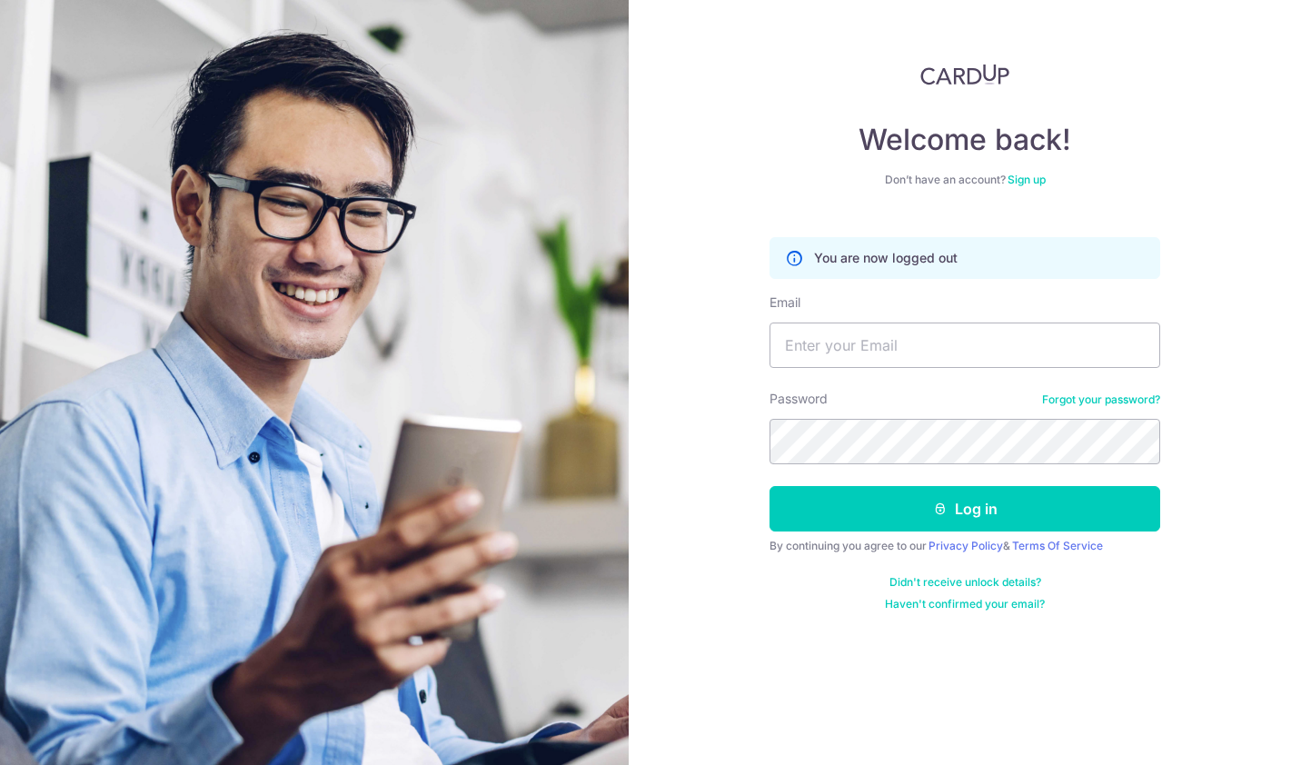 This screenshot has height=765, width=1301. What do you see at coordinates (886, 258) in the screenshot?
I see `p: You are now logged out` at bounding box center [886, 258].